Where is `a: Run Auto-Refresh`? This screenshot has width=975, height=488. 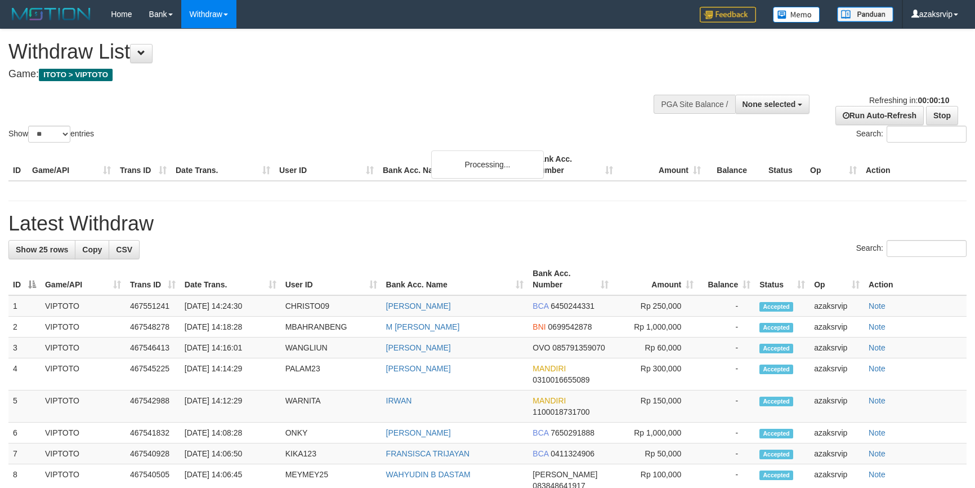
a: Run Auto-Refresh is located at coordinates (879, 115).